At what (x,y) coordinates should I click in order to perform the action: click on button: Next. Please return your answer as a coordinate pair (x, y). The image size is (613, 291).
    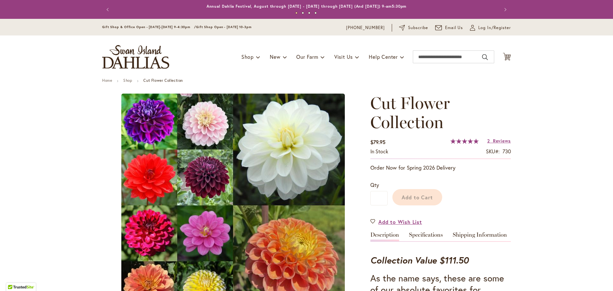
    Looking at the image, I should click on (505, 10).